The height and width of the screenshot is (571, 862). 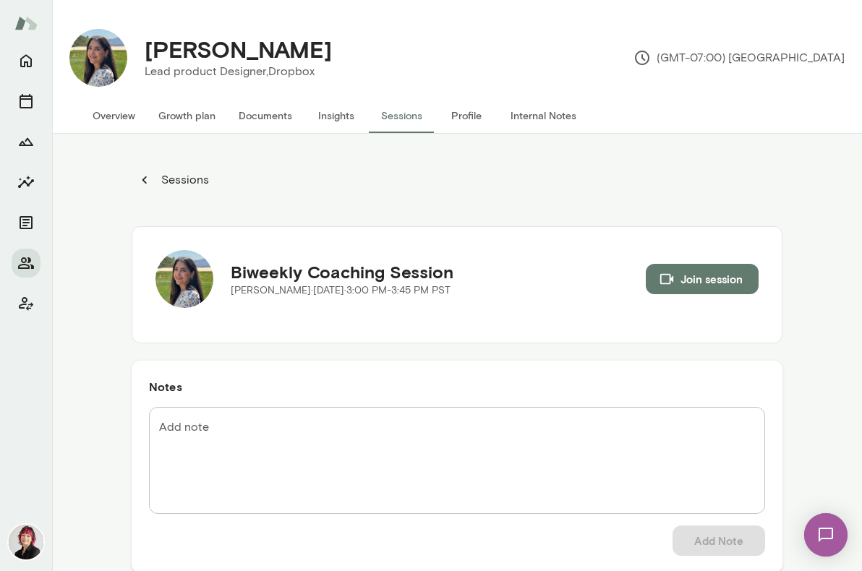 What do you see at coordinates (26, 23) in the screenshot?
I see `img: Mento` at bounding box center [26, 23].